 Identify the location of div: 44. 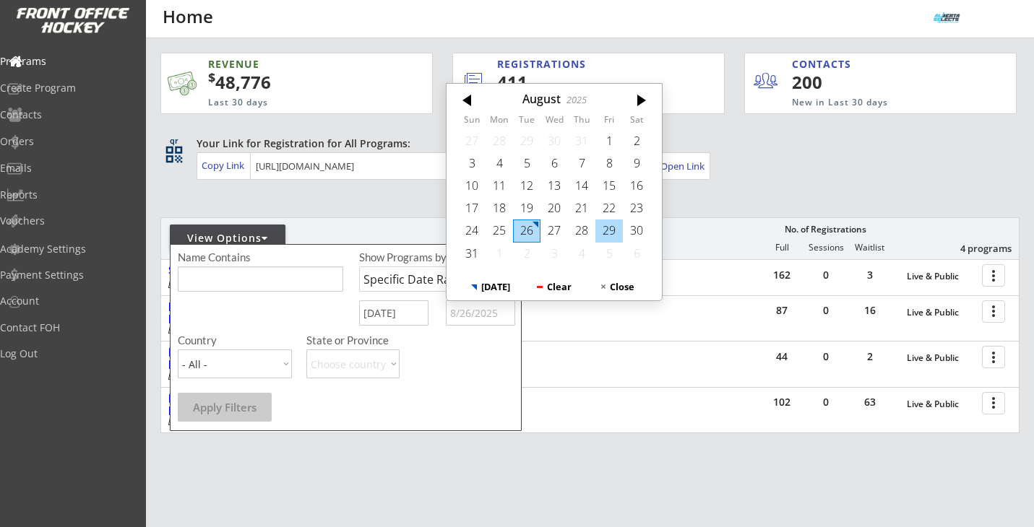
(782, 357).